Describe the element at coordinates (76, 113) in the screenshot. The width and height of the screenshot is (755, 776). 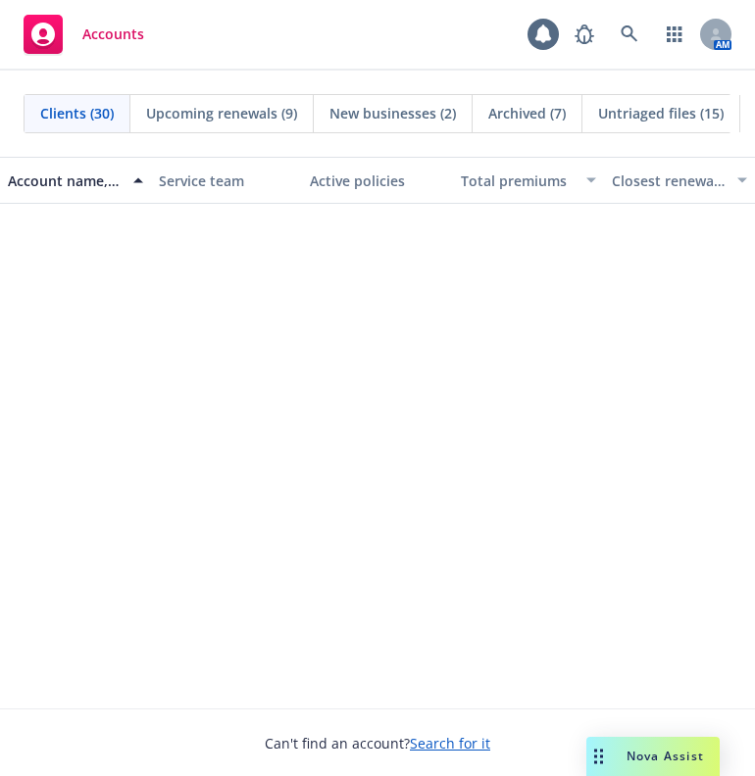
I see `span: Clients (30)` at that location.